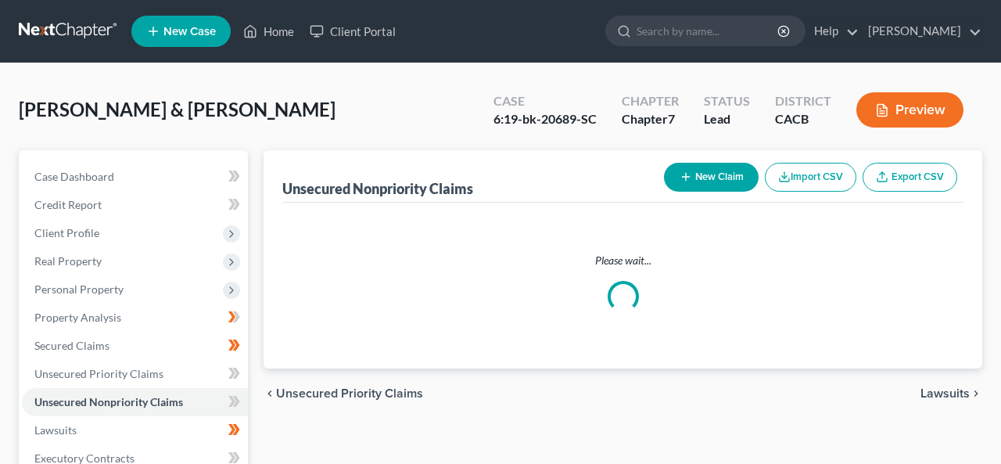 This screenshot has height=464, width=1001. Describe the element at coordinates (378, 189) in the screenshot. I see `div: Unsecured Nonpriority Claims` at that location.